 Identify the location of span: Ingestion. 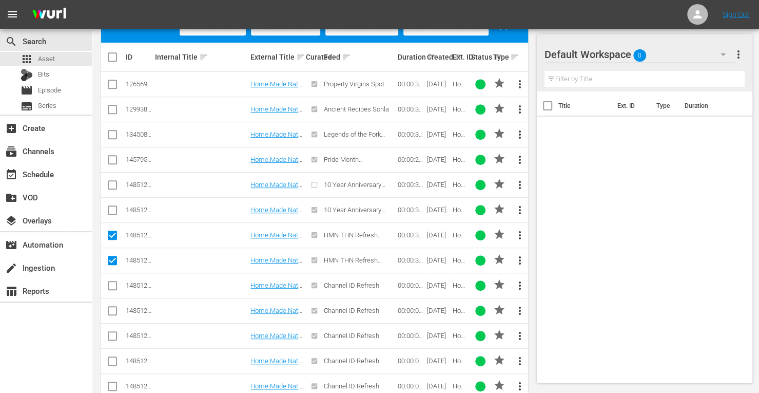
(11, 268).